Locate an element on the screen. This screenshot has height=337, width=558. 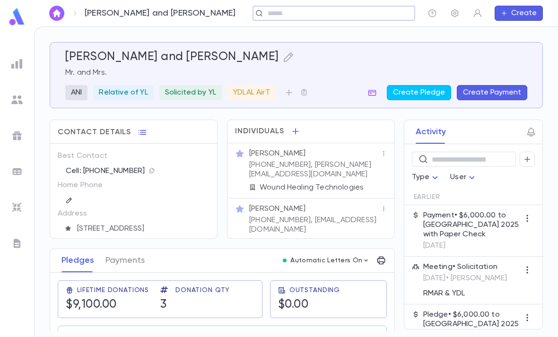
img: campaigns_grey.99e729a5f7ee94e3726e6486bddda8f1.svg is located at coordinates (17, 136).